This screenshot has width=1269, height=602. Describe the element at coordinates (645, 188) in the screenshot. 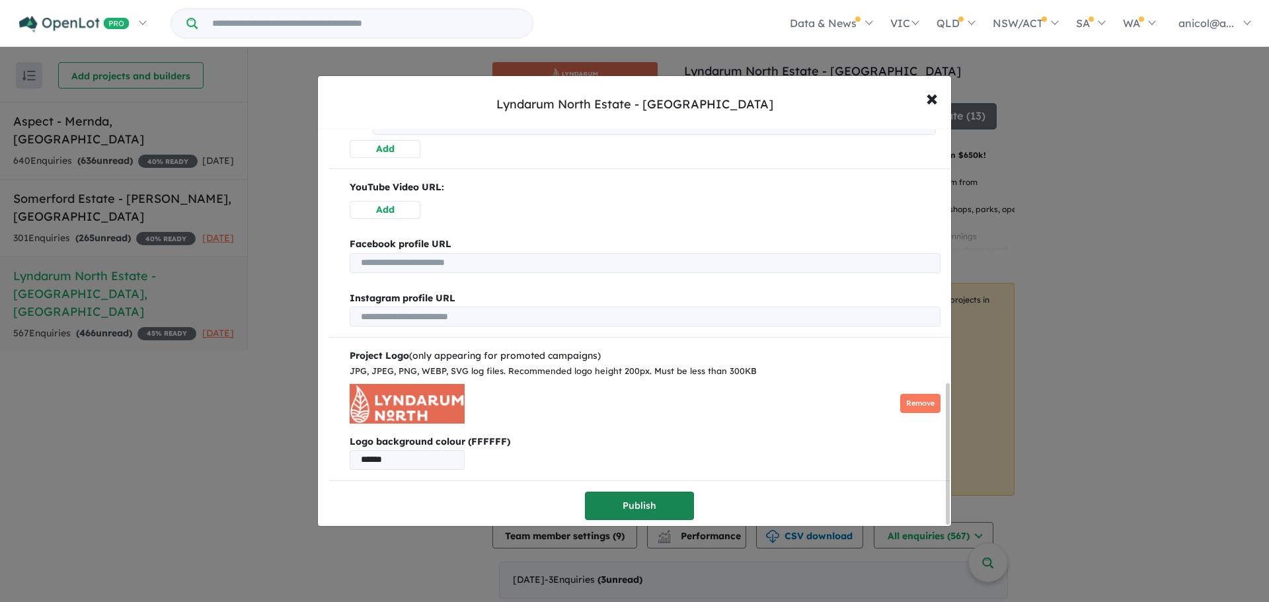

I see `p: YouTube Video URL:` at that location.